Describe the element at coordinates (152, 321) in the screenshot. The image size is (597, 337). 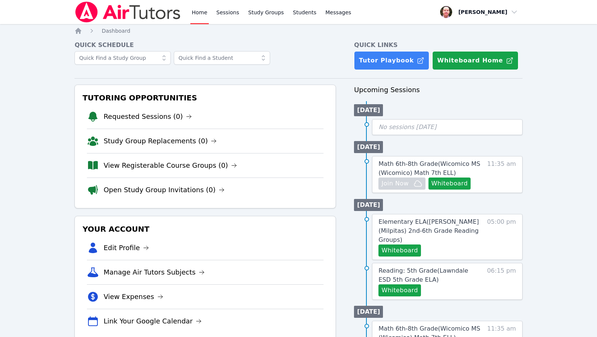
I see `a: Link Your Google Calendar` at that location.